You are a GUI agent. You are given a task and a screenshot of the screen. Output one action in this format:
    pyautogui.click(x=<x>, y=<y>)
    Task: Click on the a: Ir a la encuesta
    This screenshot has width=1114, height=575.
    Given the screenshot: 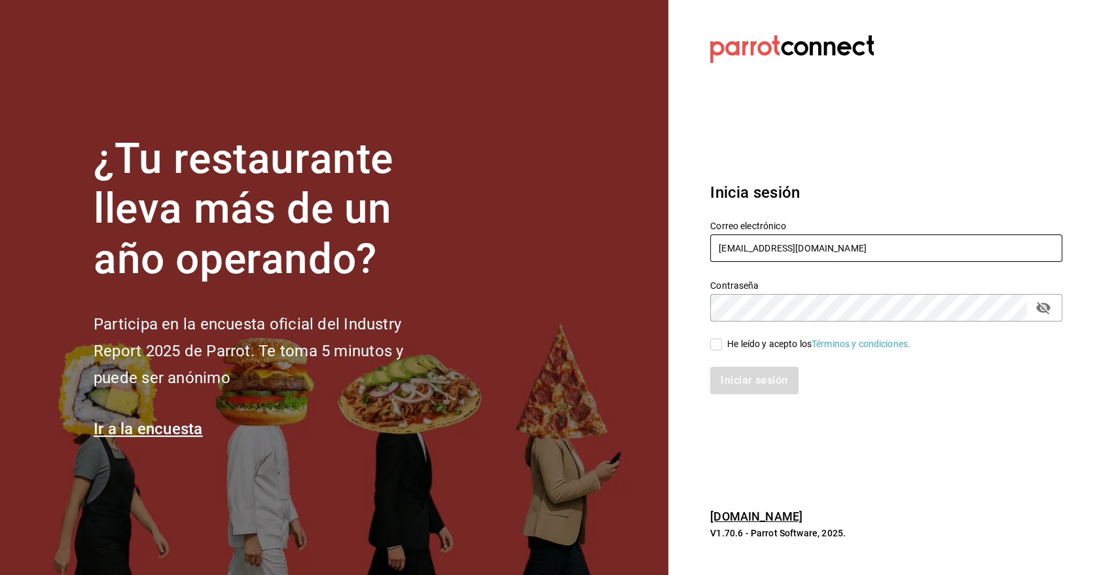 What is the action you would take?
    pyautogui.click(x=148, y=429)
    